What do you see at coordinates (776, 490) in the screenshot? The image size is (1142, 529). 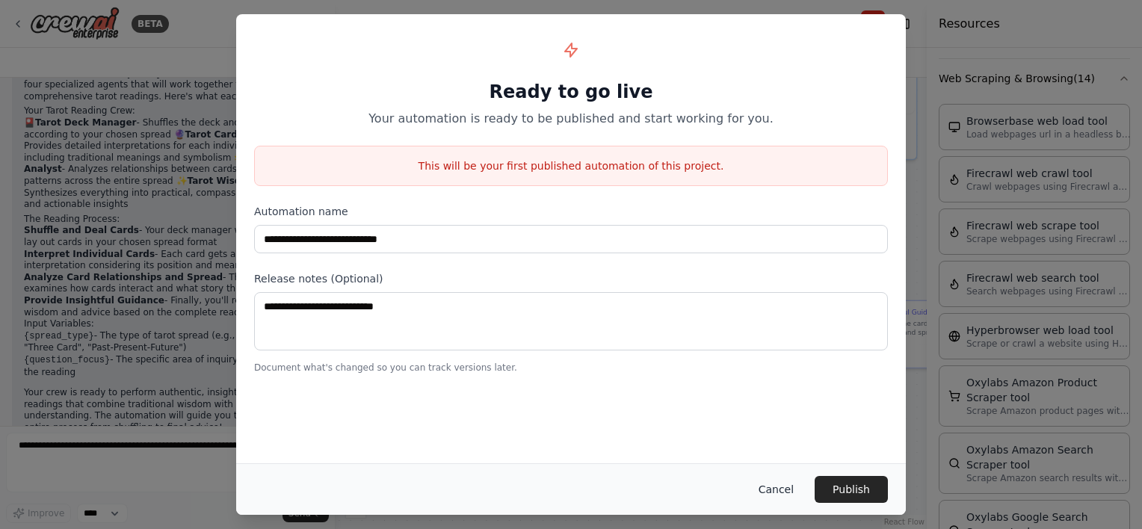 I see `button: Cancel` at bounding box center [776, 490].